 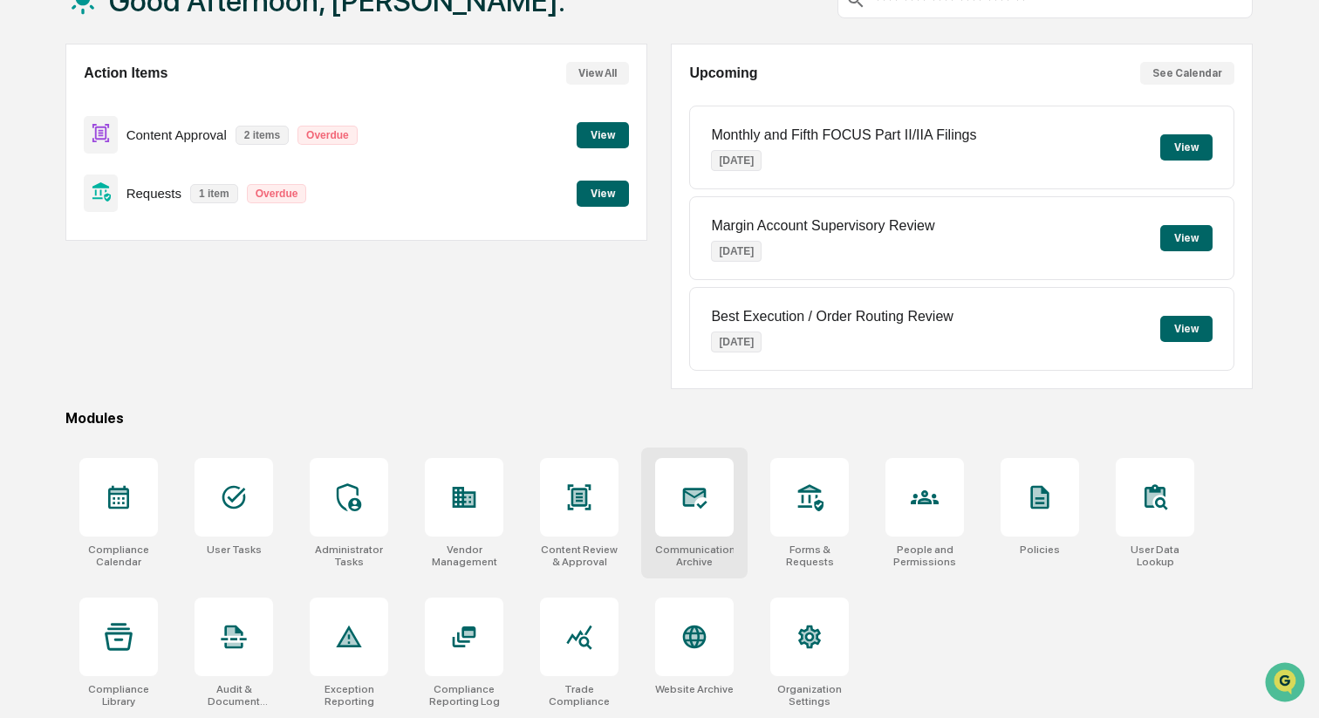 I want to click on div: Compliance Library, so click(x=119, y=695).